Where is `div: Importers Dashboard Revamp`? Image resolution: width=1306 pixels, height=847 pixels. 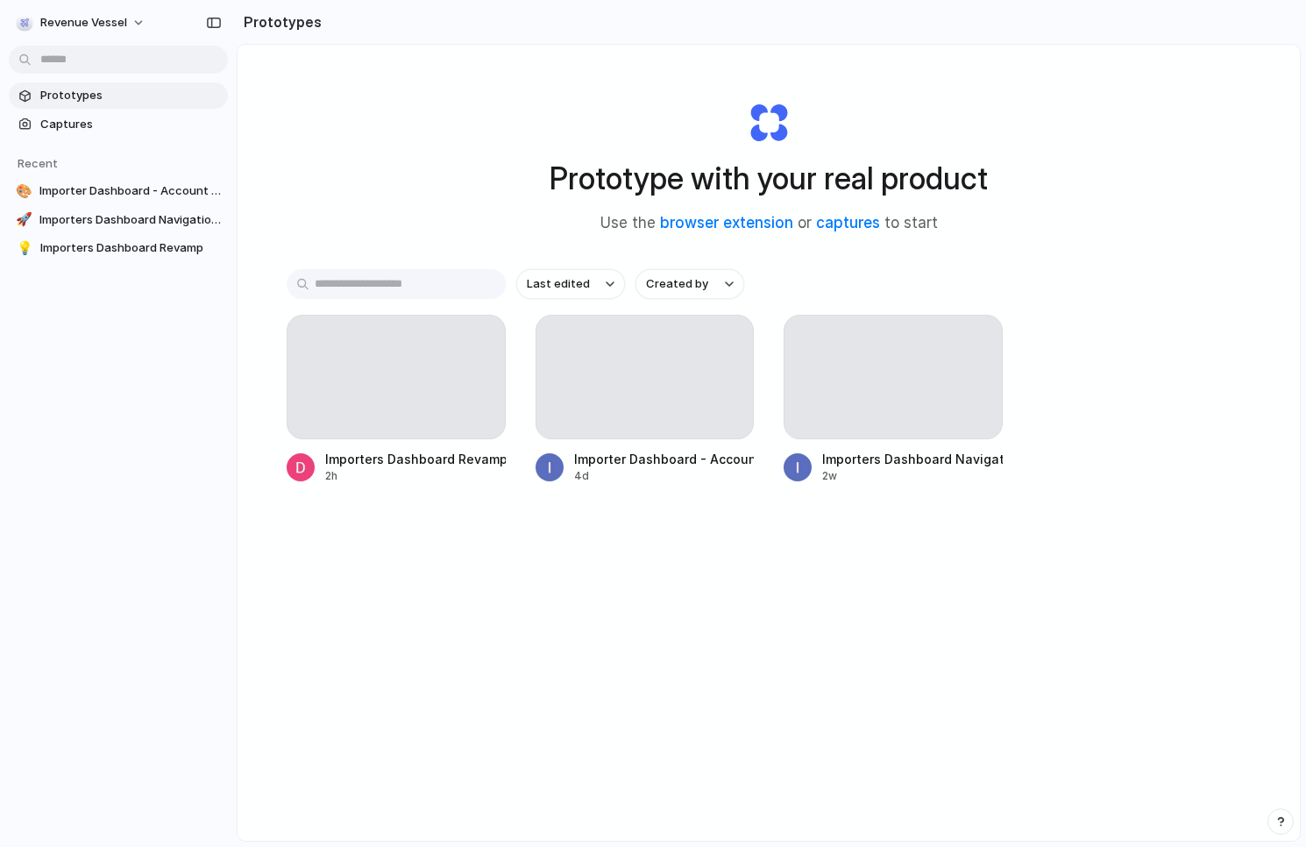 div: Importers Dashboard Revamp is located at coordinates (415, 458).